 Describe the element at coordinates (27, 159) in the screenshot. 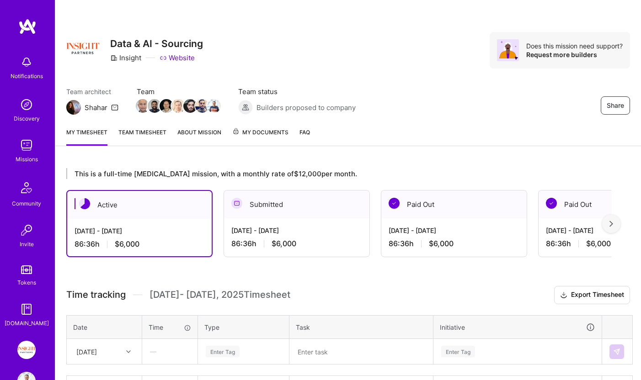

I see `div: Missions` at that location.